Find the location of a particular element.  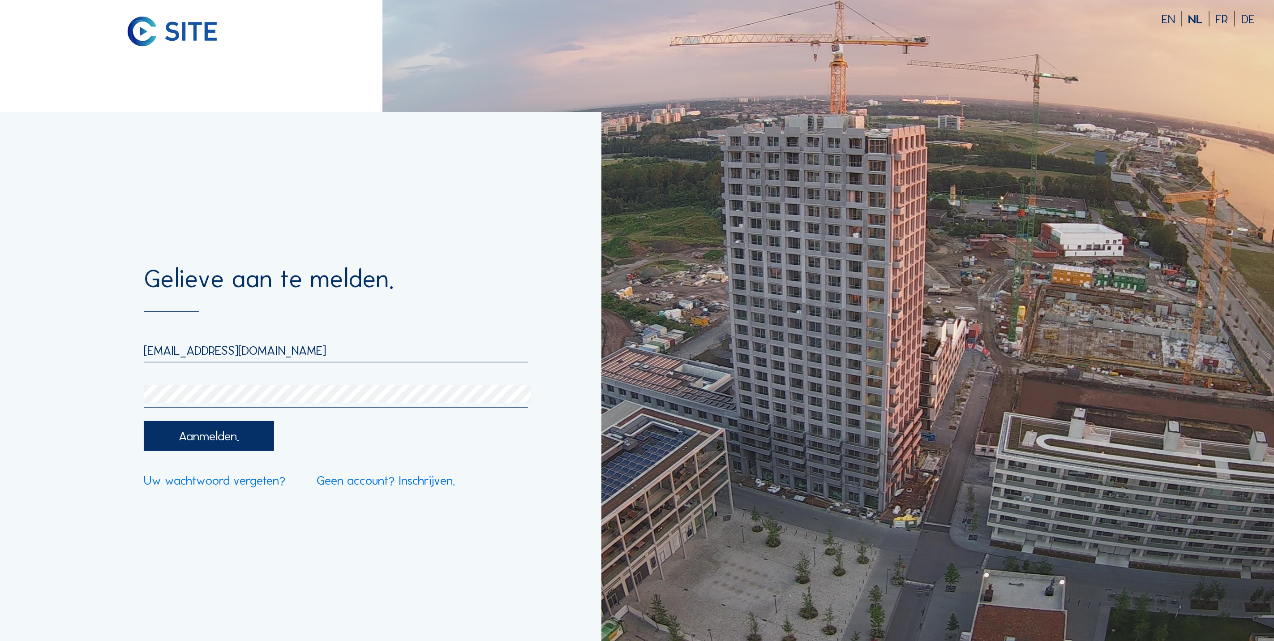

input: E-mail is located at coordinates (336, 350).